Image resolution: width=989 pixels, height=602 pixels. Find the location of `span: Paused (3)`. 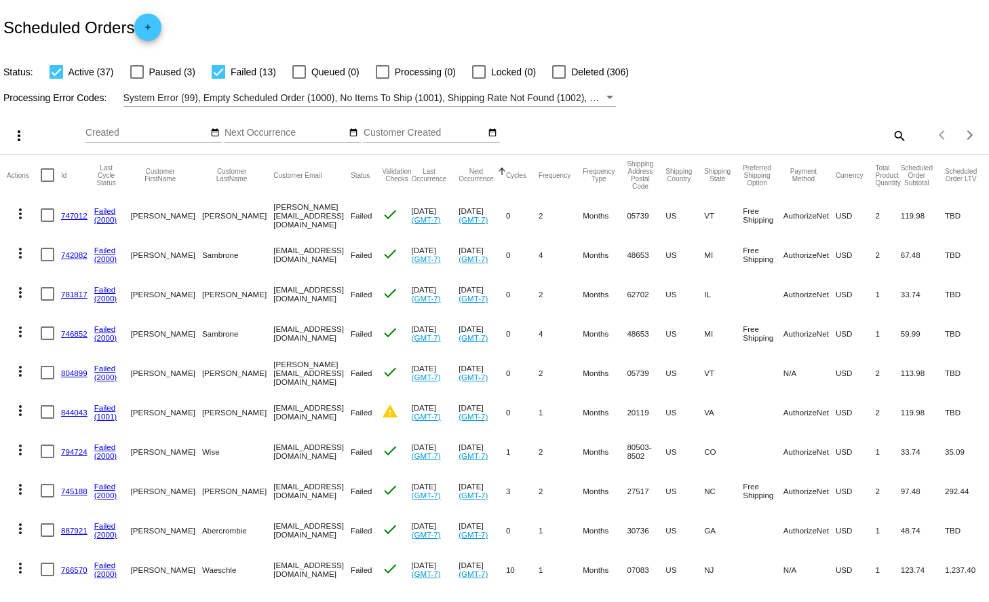

span: Paused (3) is located at coordinates (172, 72).